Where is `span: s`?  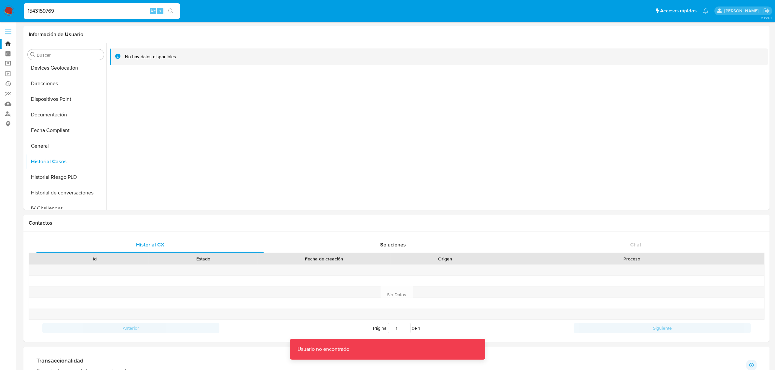 span: s is located at coordinates (160, 11).